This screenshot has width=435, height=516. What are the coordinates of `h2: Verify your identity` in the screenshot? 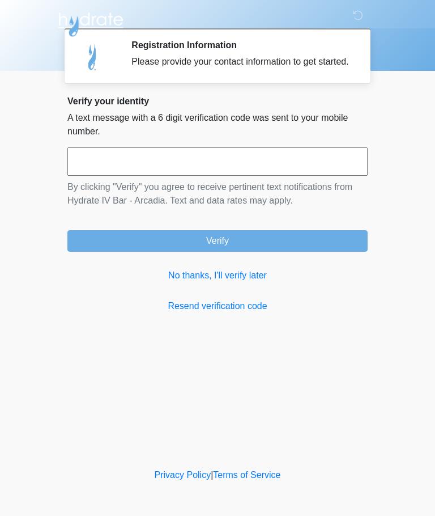 It's located at (218, 101).